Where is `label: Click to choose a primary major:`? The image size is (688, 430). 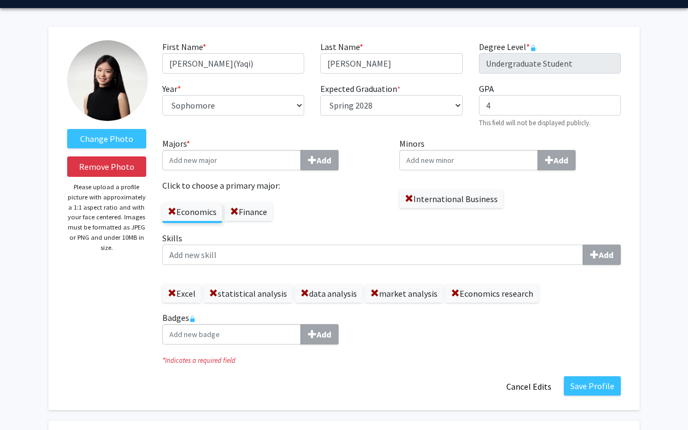 label: Click to choose a primary major: is located at coordinates (273, 186).